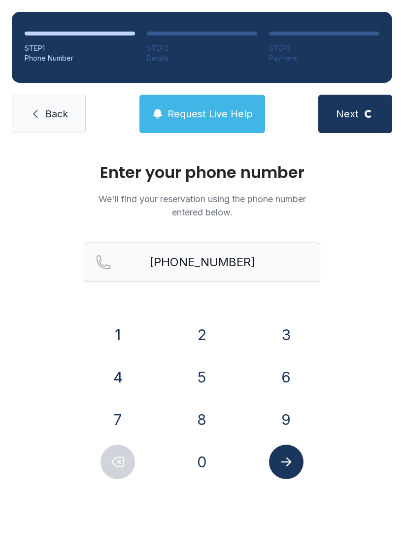 The width and height of the screenshot is (404, 560). I want to click on button: 0, so click(202, 462).